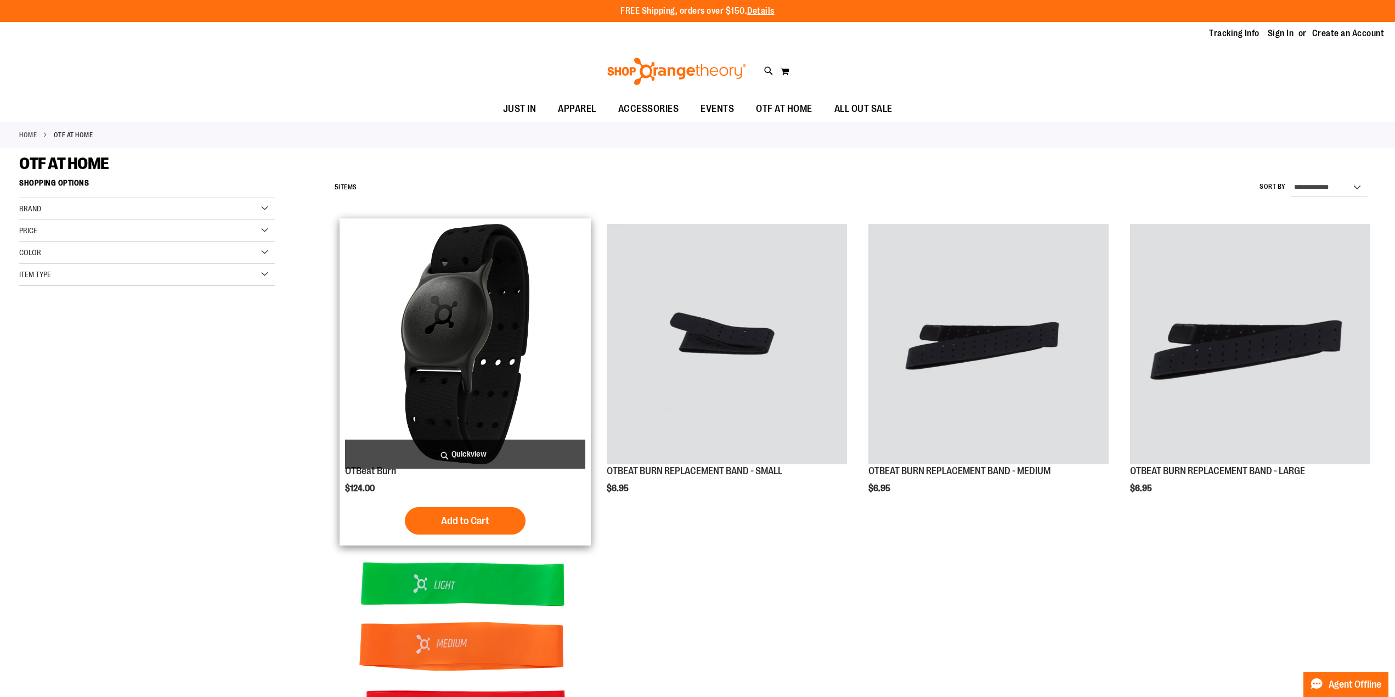 The height and width of the screenshot is (697, 1395). I want to click on a: Details, so click(761, 11).